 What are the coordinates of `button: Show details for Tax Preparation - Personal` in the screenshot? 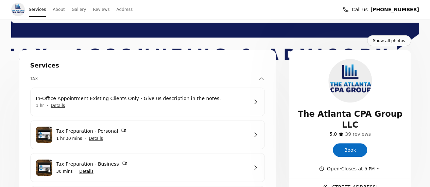 It's located at (96, 139).